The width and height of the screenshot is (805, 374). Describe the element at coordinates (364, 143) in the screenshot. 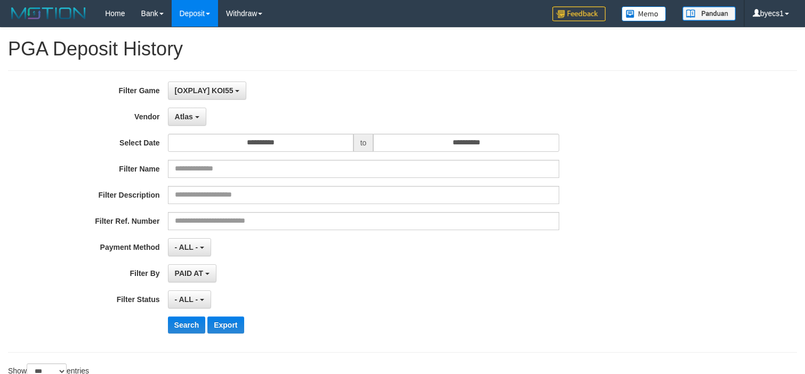

I see `span: to` at that location.